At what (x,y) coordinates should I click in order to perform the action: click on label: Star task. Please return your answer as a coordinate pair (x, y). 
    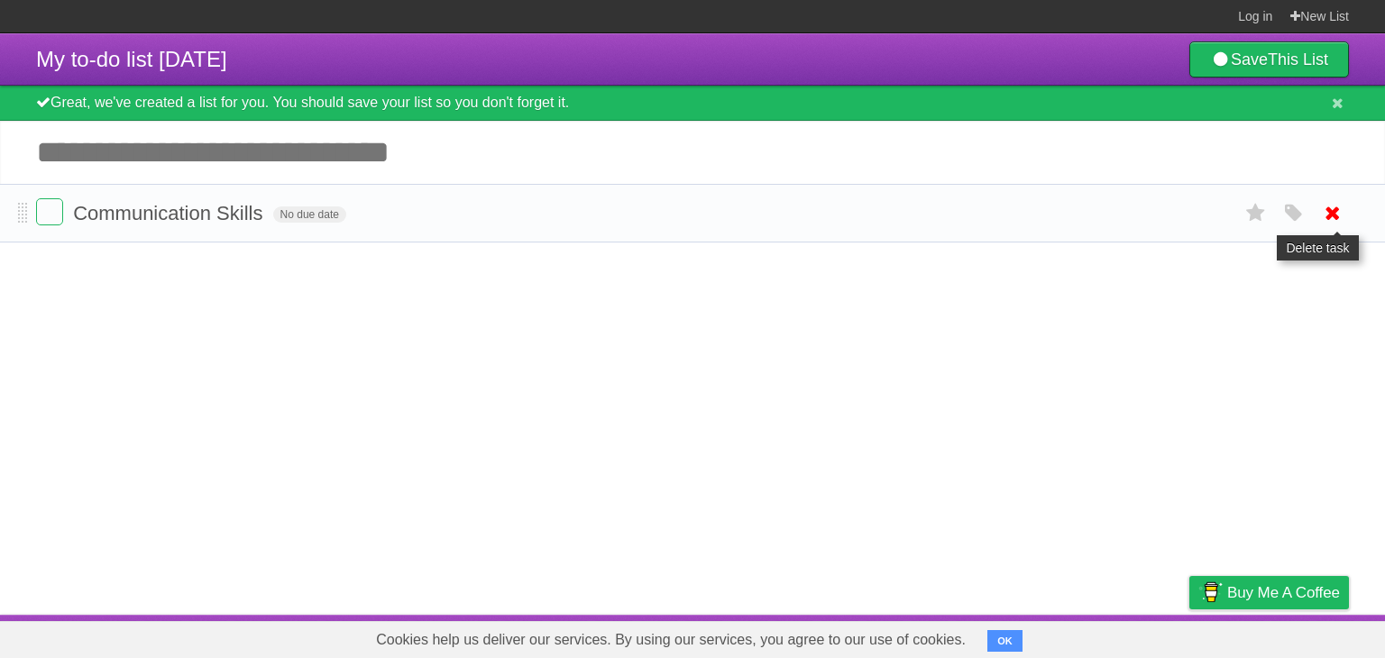
    Looking at the image, I should click on (1256, 213).